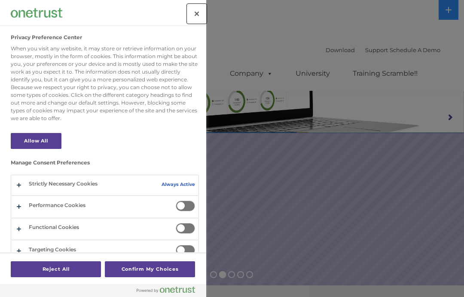 This screenshot has height=297, width=464. Describe the element at coordinates (105, 165) in the screenshot. I see `h3: Manage Consent Preferences` at that location.